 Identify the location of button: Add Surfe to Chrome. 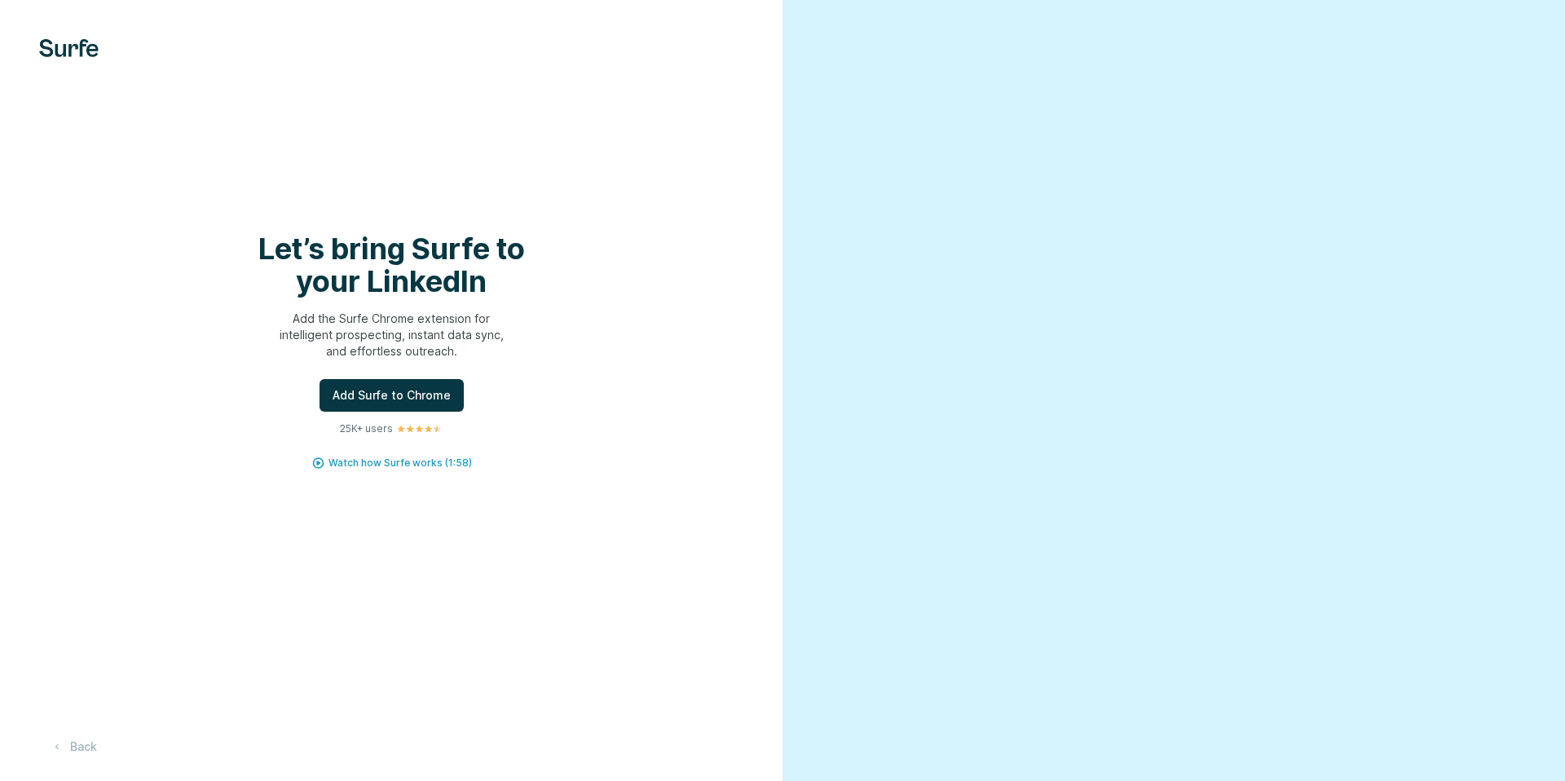
(391, 395).